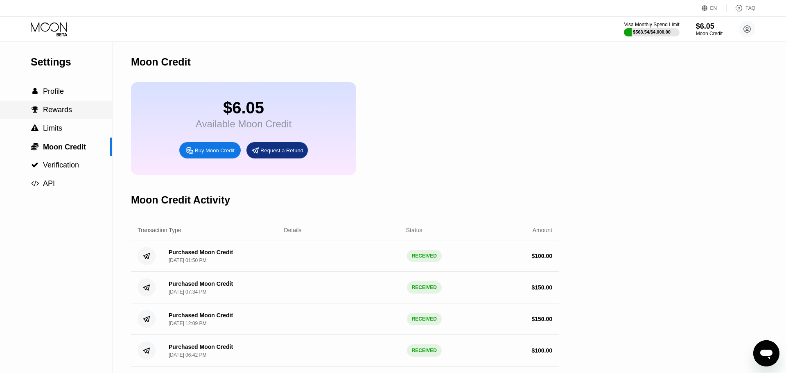 The width and height of the screenshot is (786, 373). Describe the element at coordinates (542, 230) in the screenshot. I see `div: Amount` at that location.